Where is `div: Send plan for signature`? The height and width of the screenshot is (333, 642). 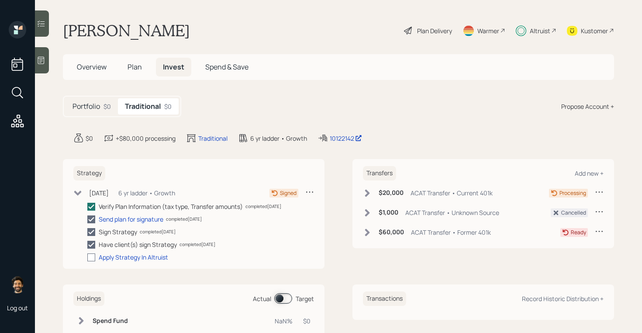 div: Send plan for signature is located at coordinates (131, 219).